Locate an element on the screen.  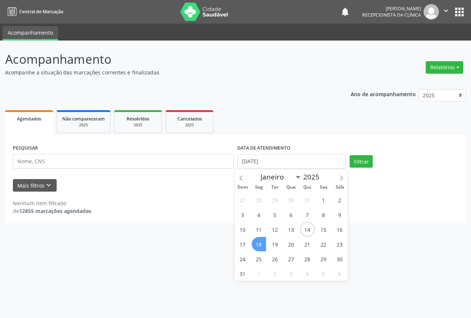
span: Agosto 19, 2025 is located at coordinates (275, 244).